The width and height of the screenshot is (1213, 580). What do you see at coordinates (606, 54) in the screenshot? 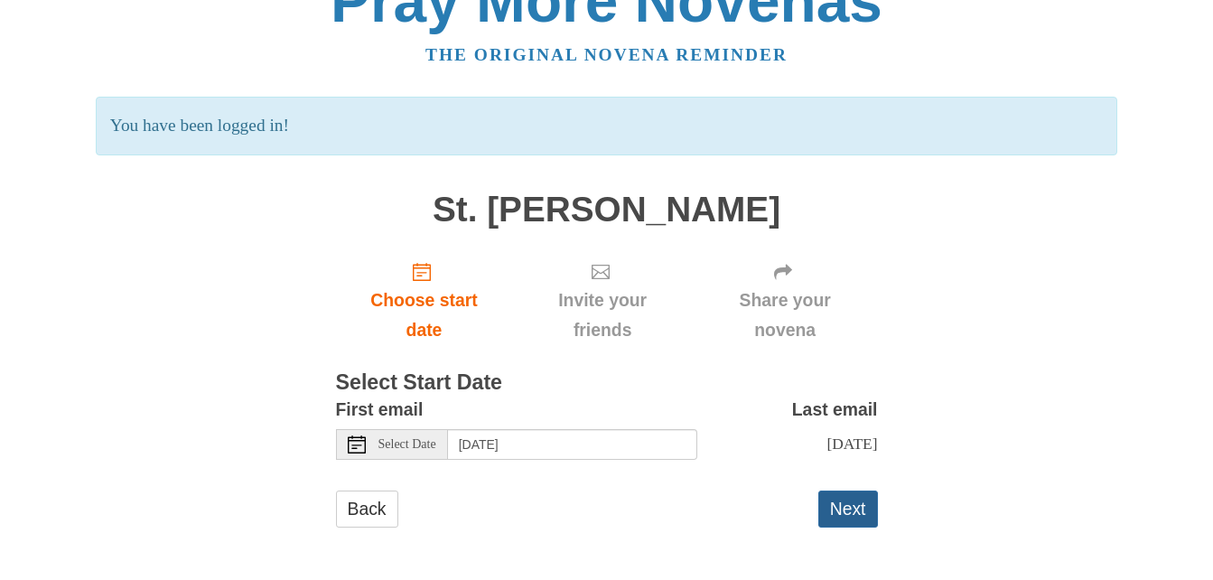
I see `a: The original novena reminder` at bounding box center [606, 54].